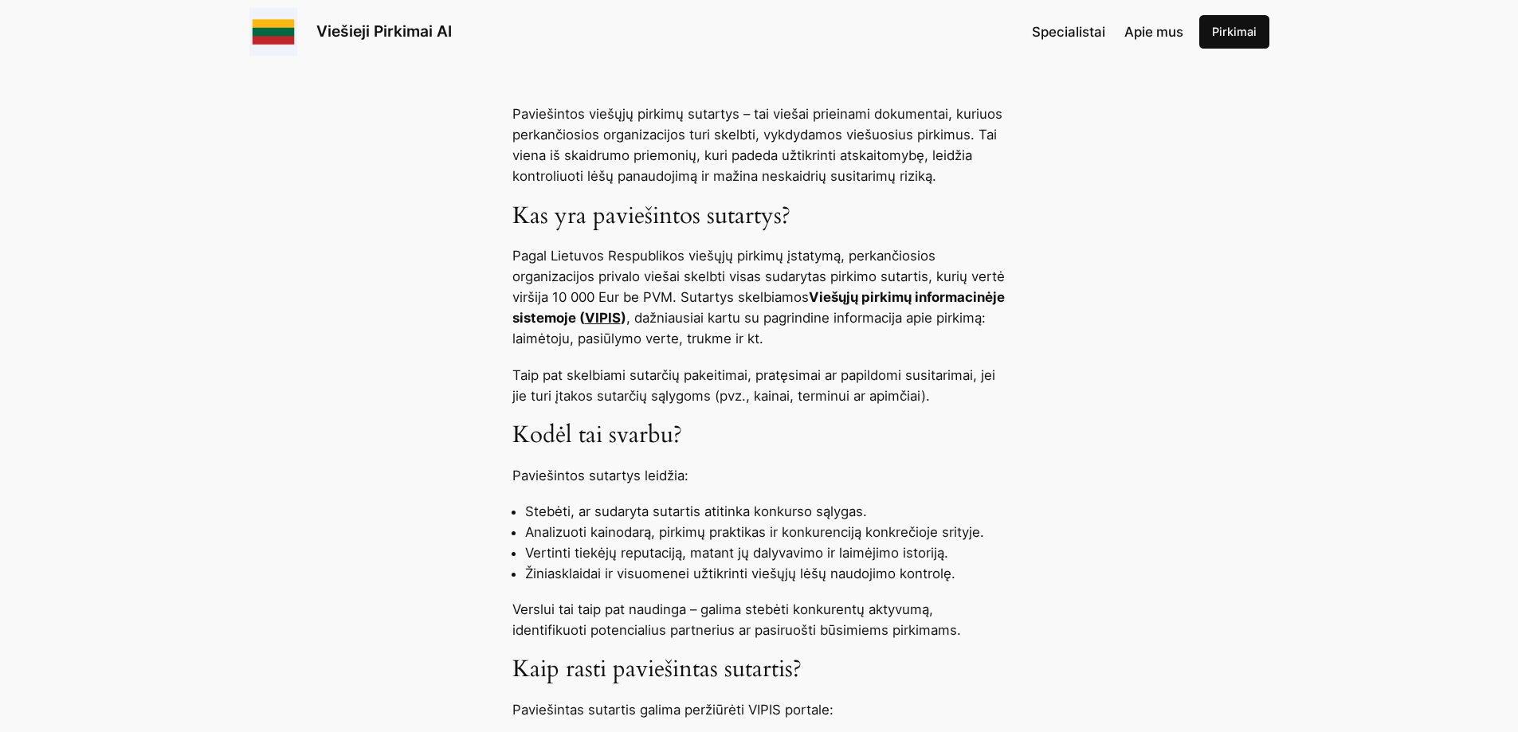  What do you see at coordinates (602, 318) in the screenshot?
I see `a: VIPIS` at bounding box center [602, 318].